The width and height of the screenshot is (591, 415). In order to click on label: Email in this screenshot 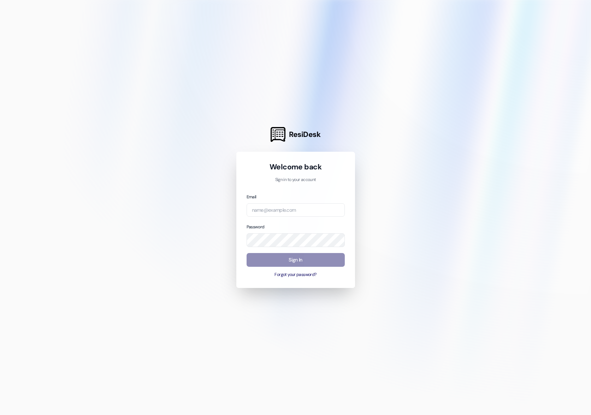, I will do `click(251, 197)`.